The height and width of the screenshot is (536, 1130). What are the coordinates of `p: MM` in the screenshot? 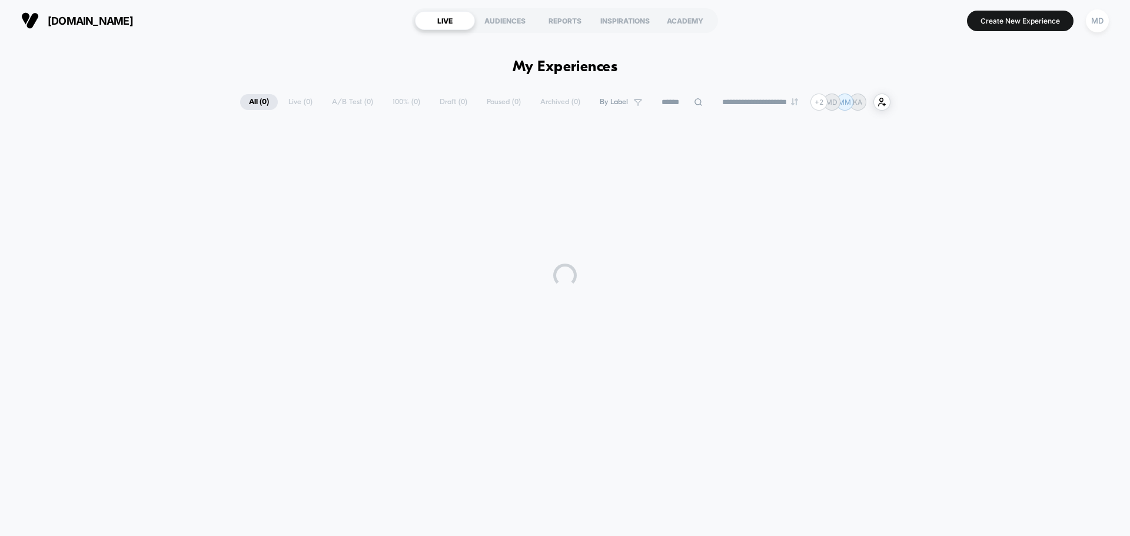 It's located at (845, 102).